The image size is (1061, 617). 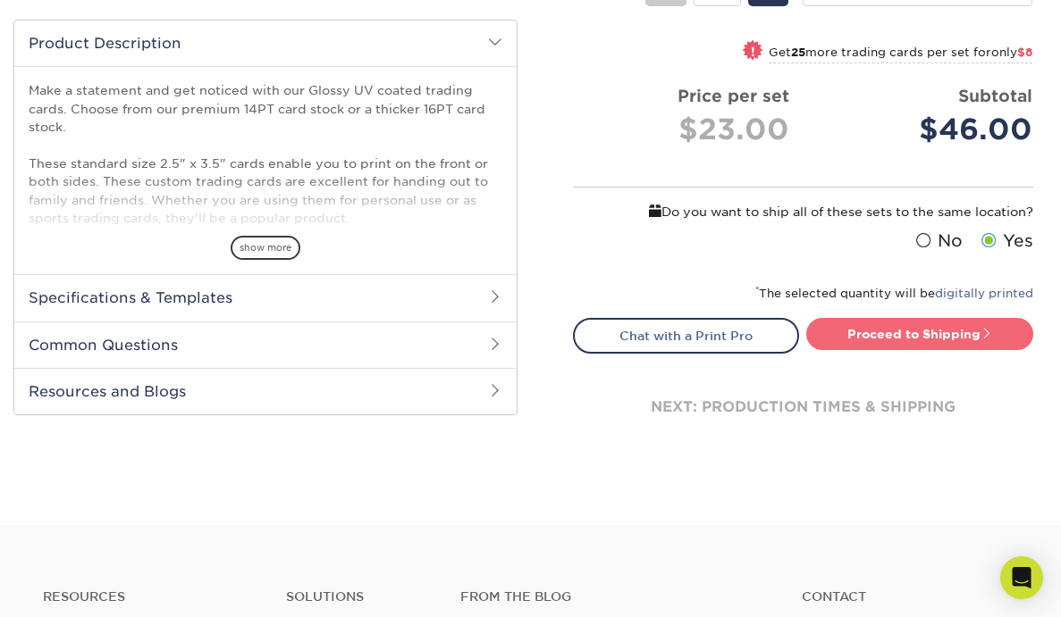 What do you see at coordinates (733, 96) in the screenshot?
I see `strong: Price per set` at bounding box center [733, 96].